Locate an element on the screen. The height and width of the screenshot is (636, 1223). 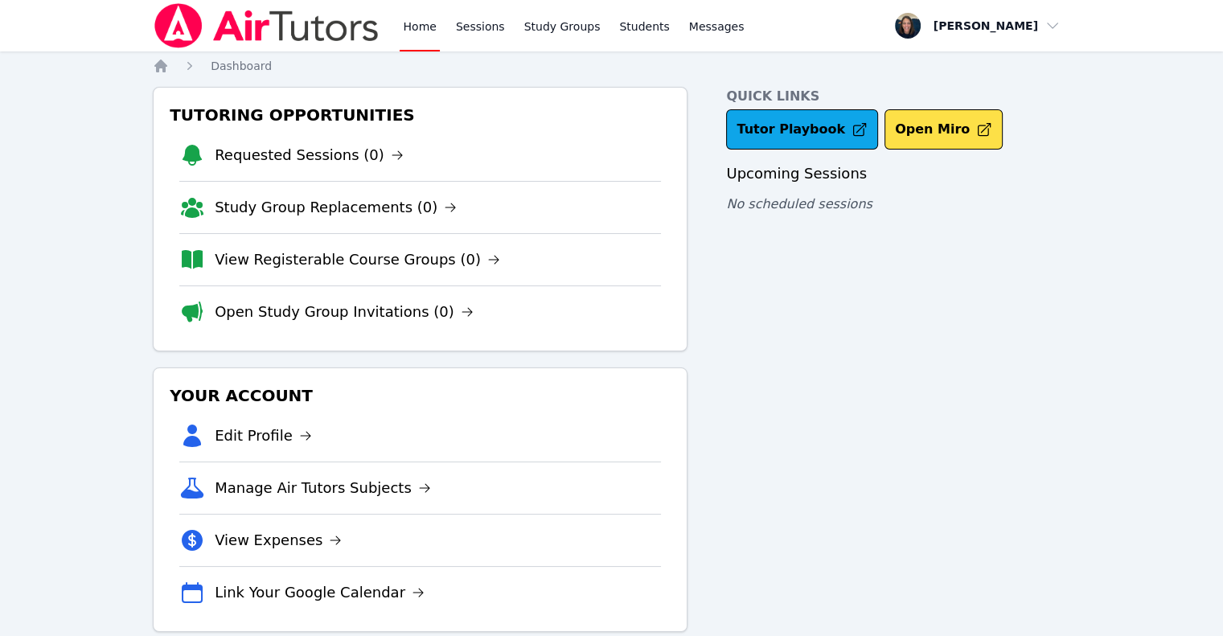
a: Manage Air Tutors Subjects is located at coordinates (322, 488).